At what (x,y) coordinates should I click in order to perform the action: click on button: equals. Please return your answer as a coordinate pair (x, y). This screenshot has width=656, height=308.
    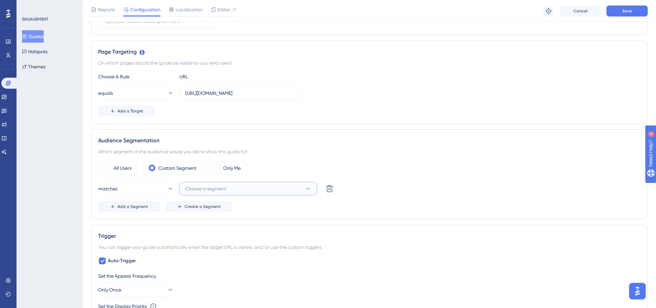
    Looking at the image, I should click on (136, 93).